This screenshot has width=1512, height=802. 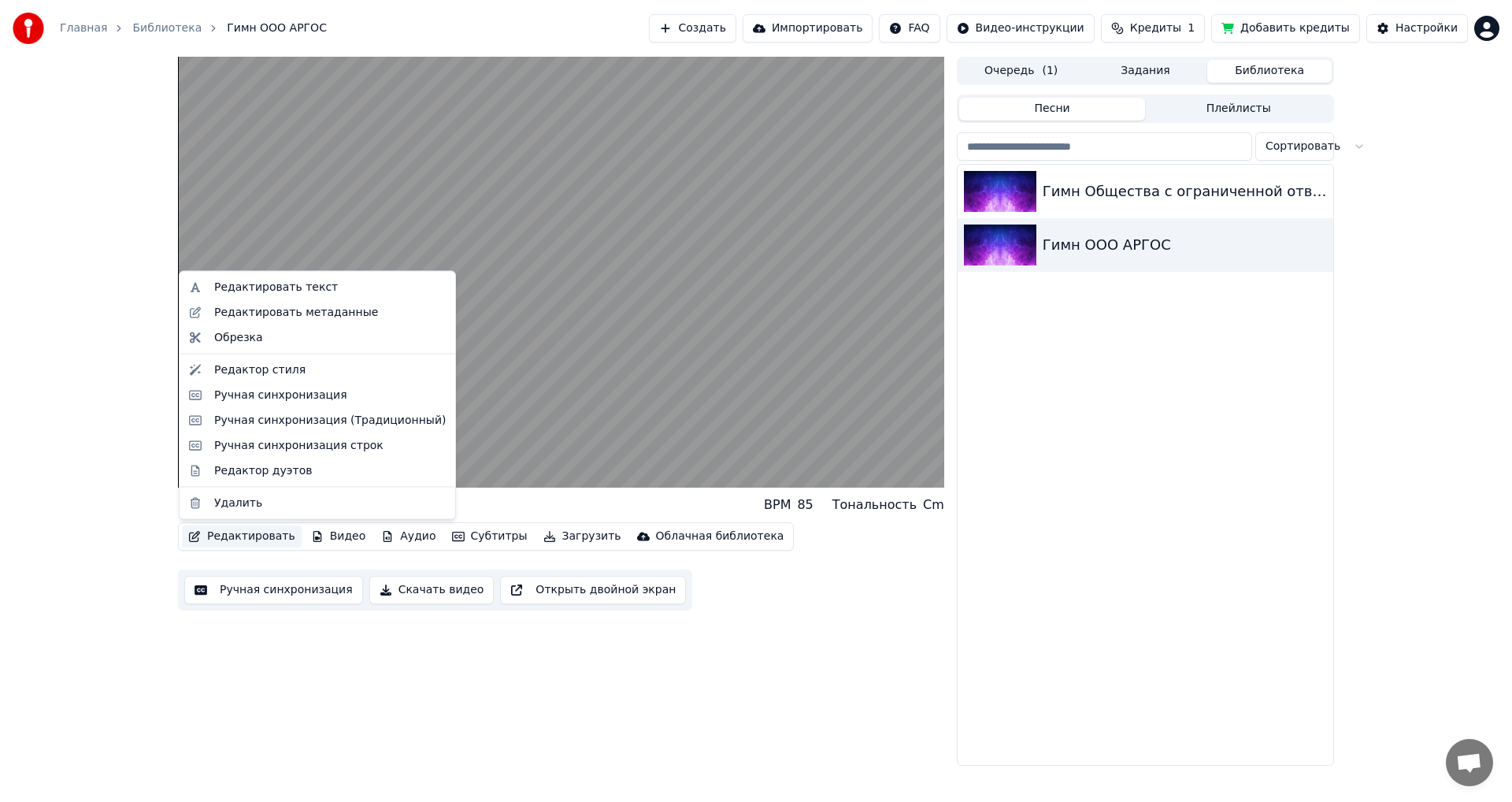 What do you see at coordinates (276, 287) in the screenshot?
I see `div: Редактировать текст` at bounding box center [276, 287].